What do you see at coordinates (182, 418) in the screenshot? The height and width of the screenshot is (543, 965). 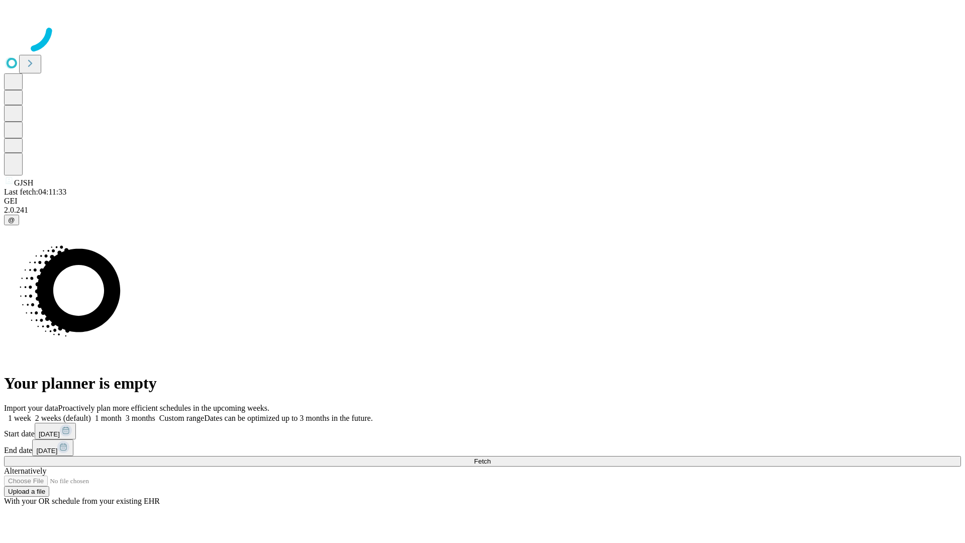 I see `span: Custom range` at bounding box center [182, 418].